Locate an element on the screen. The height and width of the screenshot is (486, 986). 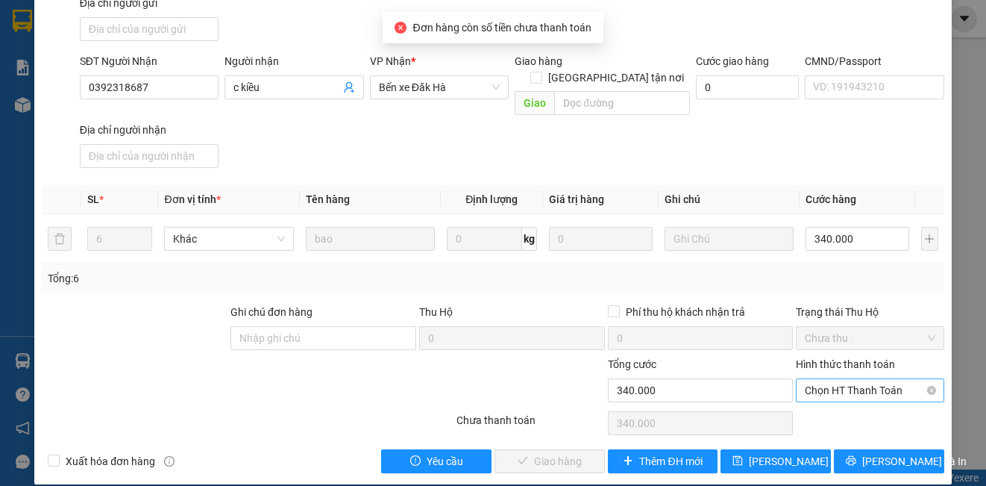
span: info-circle is located at coordinates (169, 461).